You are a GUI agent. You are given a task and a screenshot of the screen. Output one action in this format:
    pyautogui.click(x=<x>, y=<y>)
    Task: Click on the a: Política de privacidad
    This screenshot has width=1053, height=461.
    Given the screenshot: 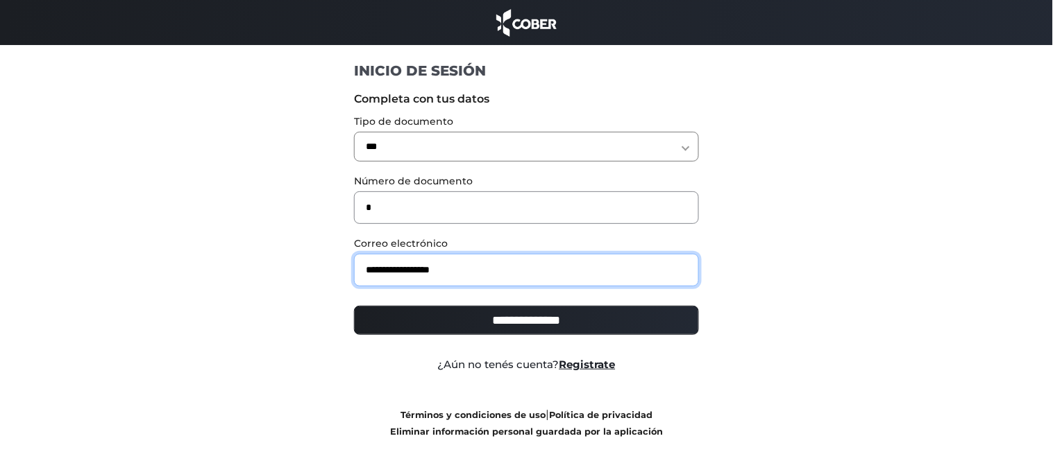 What is the action you would take?
    pyautogui.click(x=600, y=415)
    